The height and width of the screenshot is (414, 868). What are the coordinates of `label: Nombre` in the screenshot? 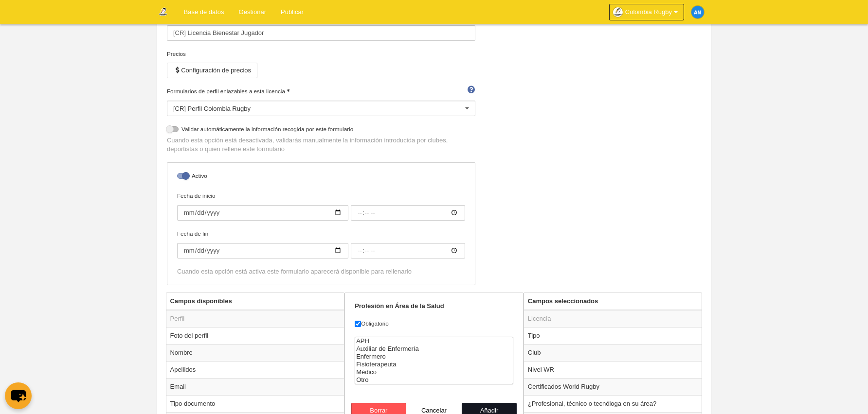 It's located at (321, 26).